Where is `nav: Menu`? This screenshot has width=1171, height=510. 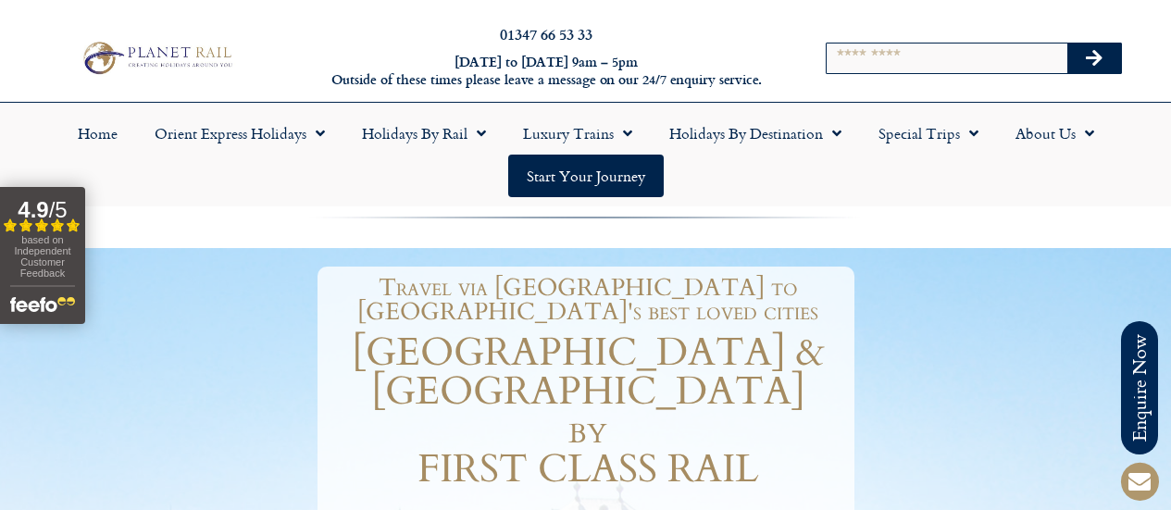 nav: Menu is located at coordinates (585, 155).